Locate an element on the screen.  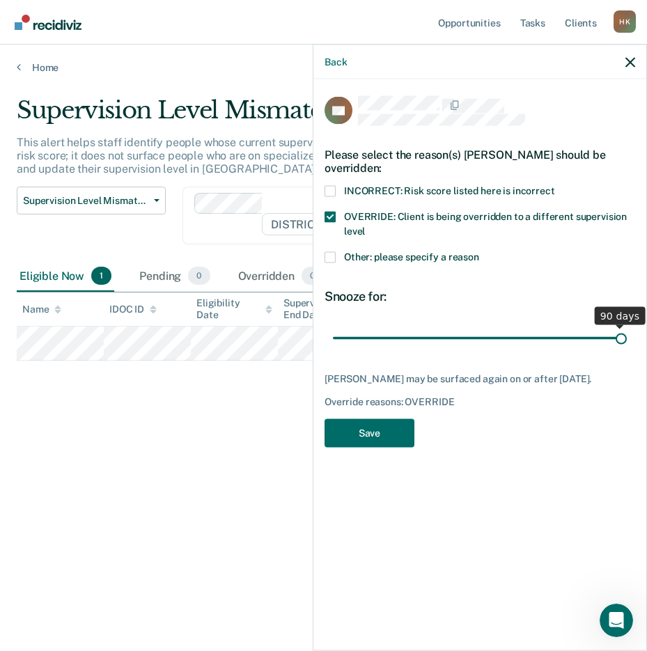
div: Override reasons: OVERRIDE is located at coordinates (480, 402).